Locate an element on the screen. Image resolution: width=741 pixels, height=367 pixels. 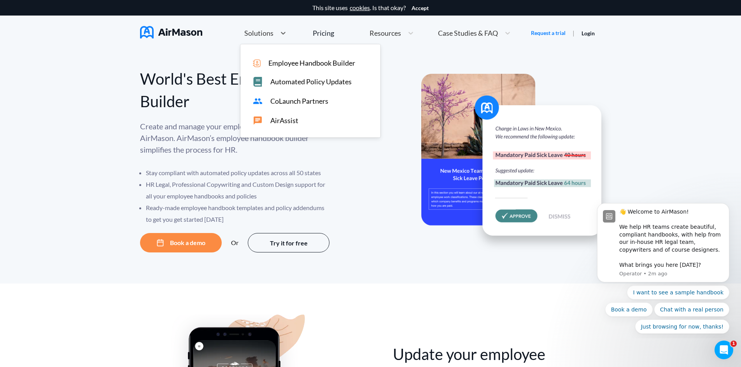
button: Accept cookies is located at coordinates (420, 8).